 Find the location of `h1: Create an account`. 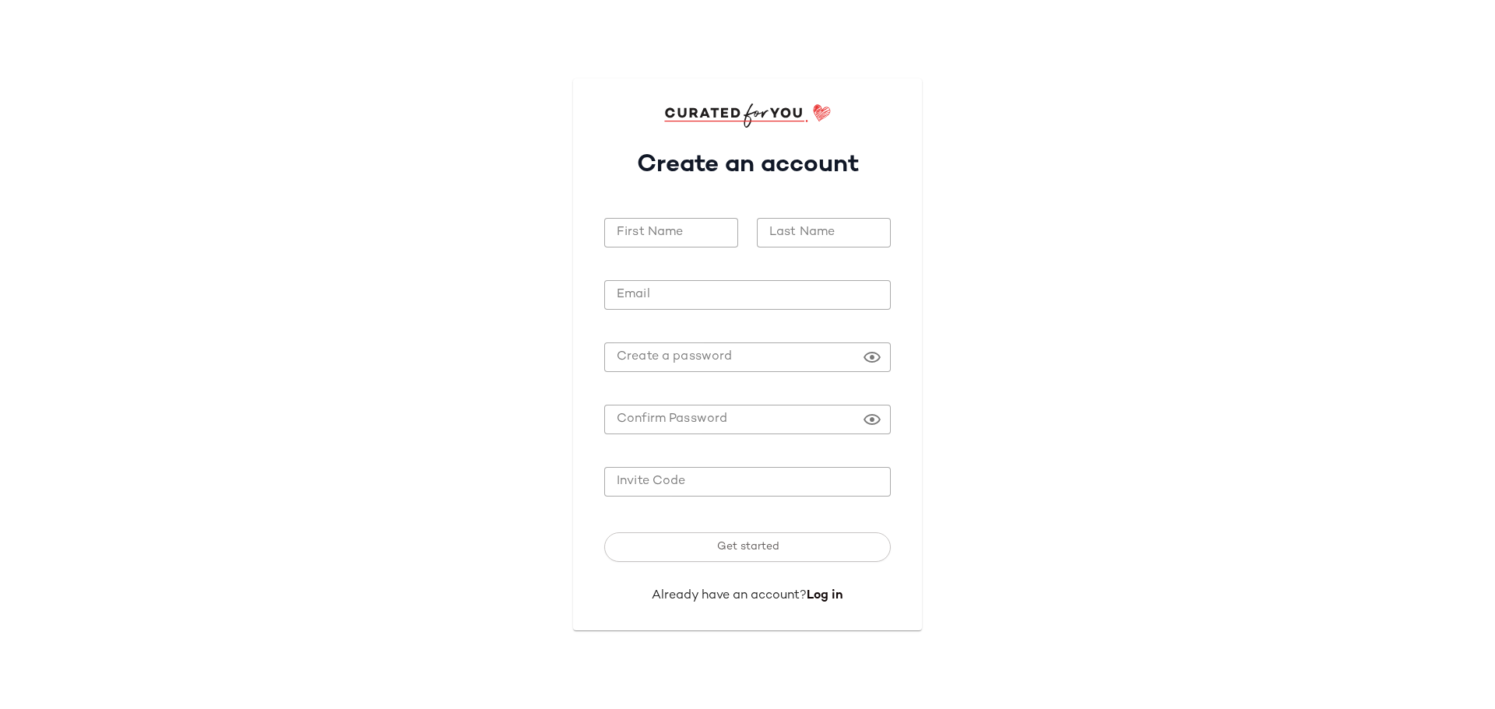

h1: Create an account is located at coordinates (747, 160).